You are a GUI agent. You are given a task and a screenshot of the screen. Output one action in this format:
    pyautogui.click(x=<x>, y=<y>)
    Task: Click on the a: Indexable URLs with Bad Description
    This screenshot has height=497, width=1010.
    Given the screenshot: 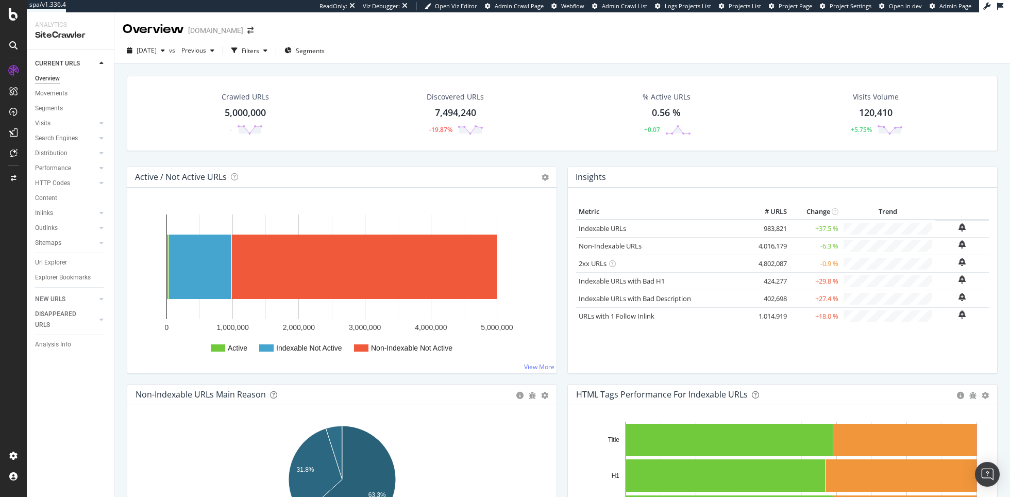 What is the action you would take?
    pyautogui.click(x=635, y=298)
    